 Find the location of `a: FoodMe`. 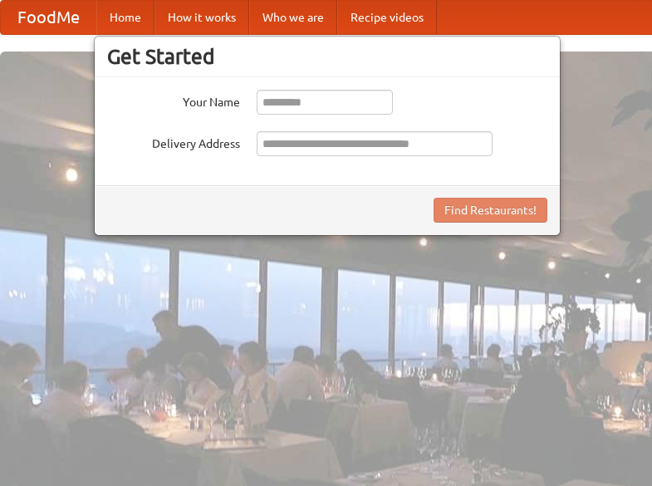

a: FoodMe is located at coordinates (48, 17).